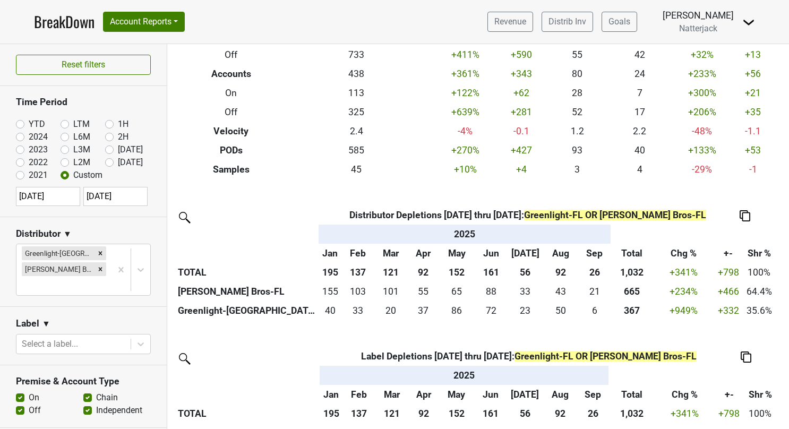 The height and width of the screenshot is (429, 789). What do you see at coordinates (357, 291) in the screenshot?
I see `div: 103` at bounding box center [357, 291].